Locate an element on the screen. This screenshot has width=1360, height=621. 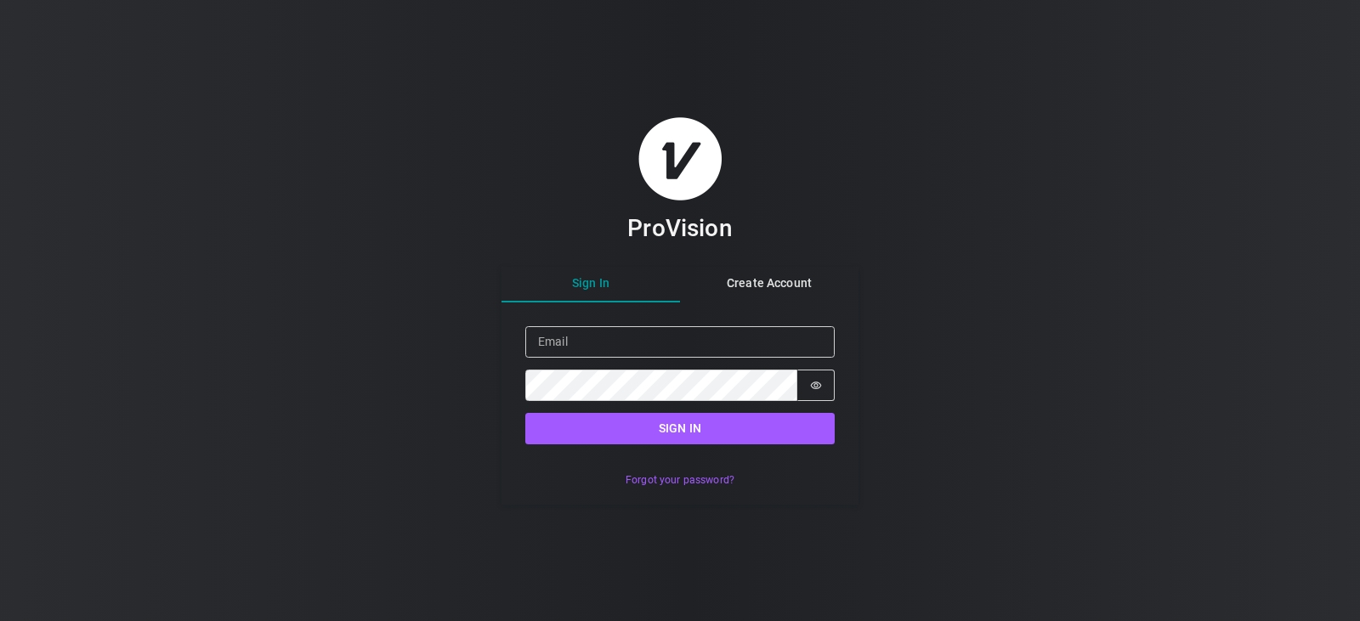
h3: ProVision is located at coordinates (679, 228).